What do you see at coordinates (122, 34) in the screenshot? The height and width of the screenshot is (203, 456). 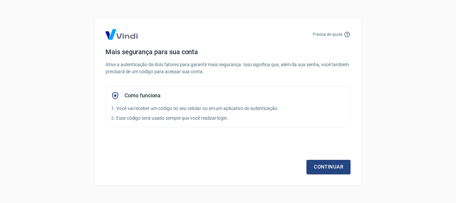 I see `img: Logo Vind` at bounding box center [122, 34].